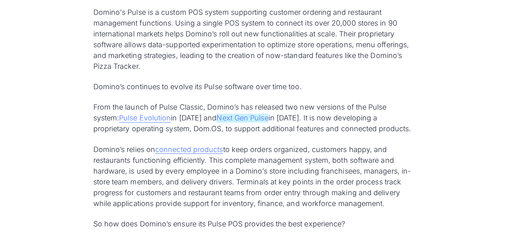 Image resolution: width=507 pixels, height=234 pixels. Describe the element at coordinates (254, 176) in the screenshot. I see `p: Domino’s relies on to keep orders organized, customers happy, and restaurants functioning efficie...` at that location.